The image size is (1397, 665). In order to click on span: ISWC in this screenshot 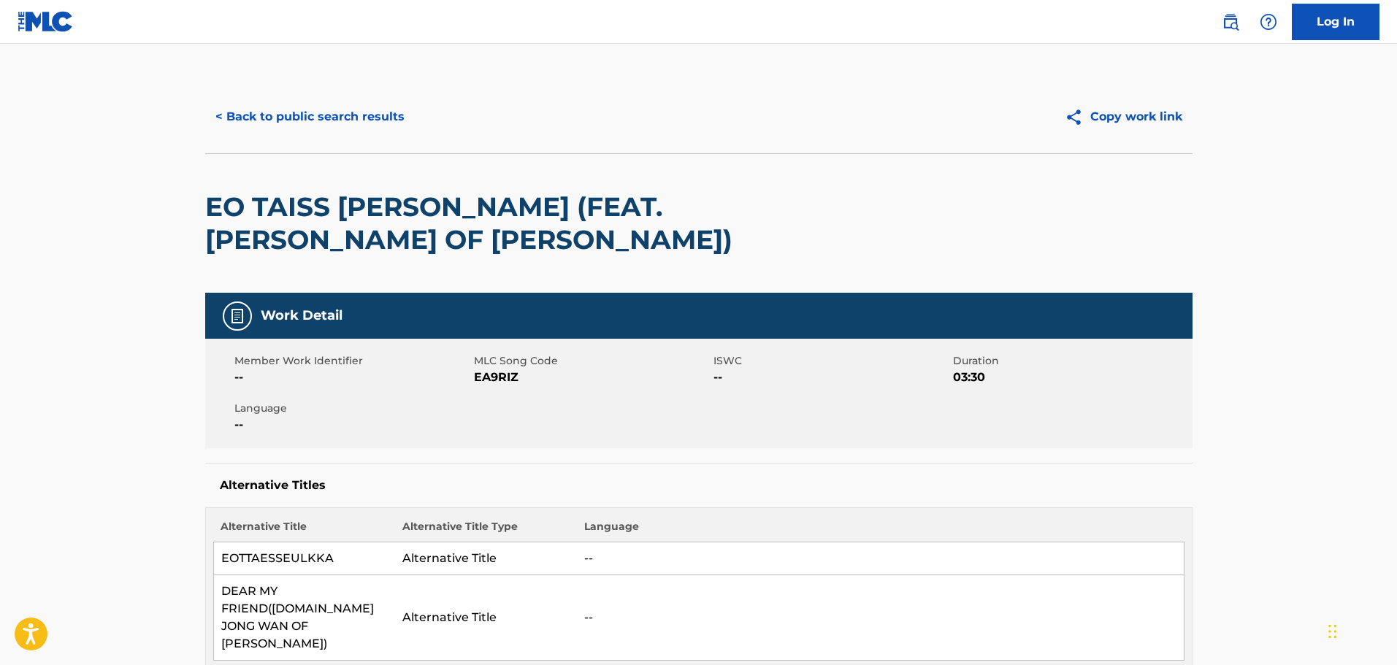, I will do `click(831, 361)`.